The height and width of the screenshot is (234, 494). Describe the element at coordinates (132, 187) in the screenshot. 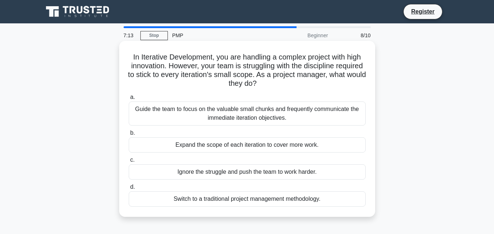

I see `span: d.` at that location.